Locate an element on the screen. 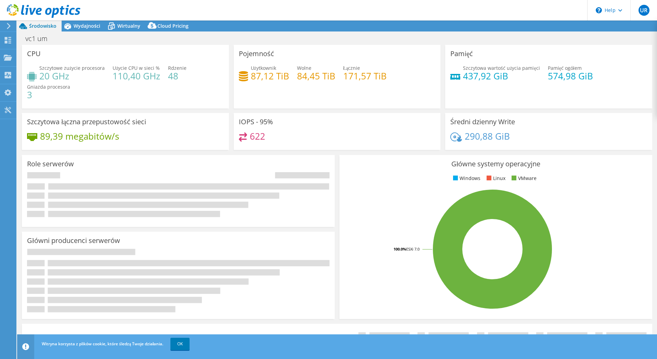  span: Pamięć ogółem is located at coordinates (564, 68).